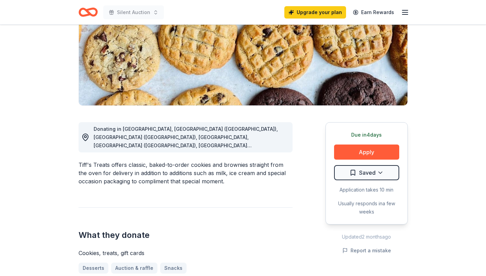 The image size is (486, 276). I want to click on span: Saved, so click(368, 173).